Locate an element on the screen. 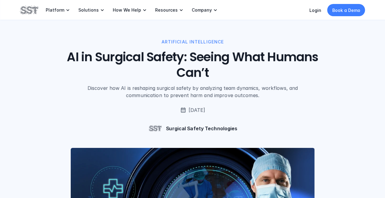  p: Company is located at coordinates (202, 10).